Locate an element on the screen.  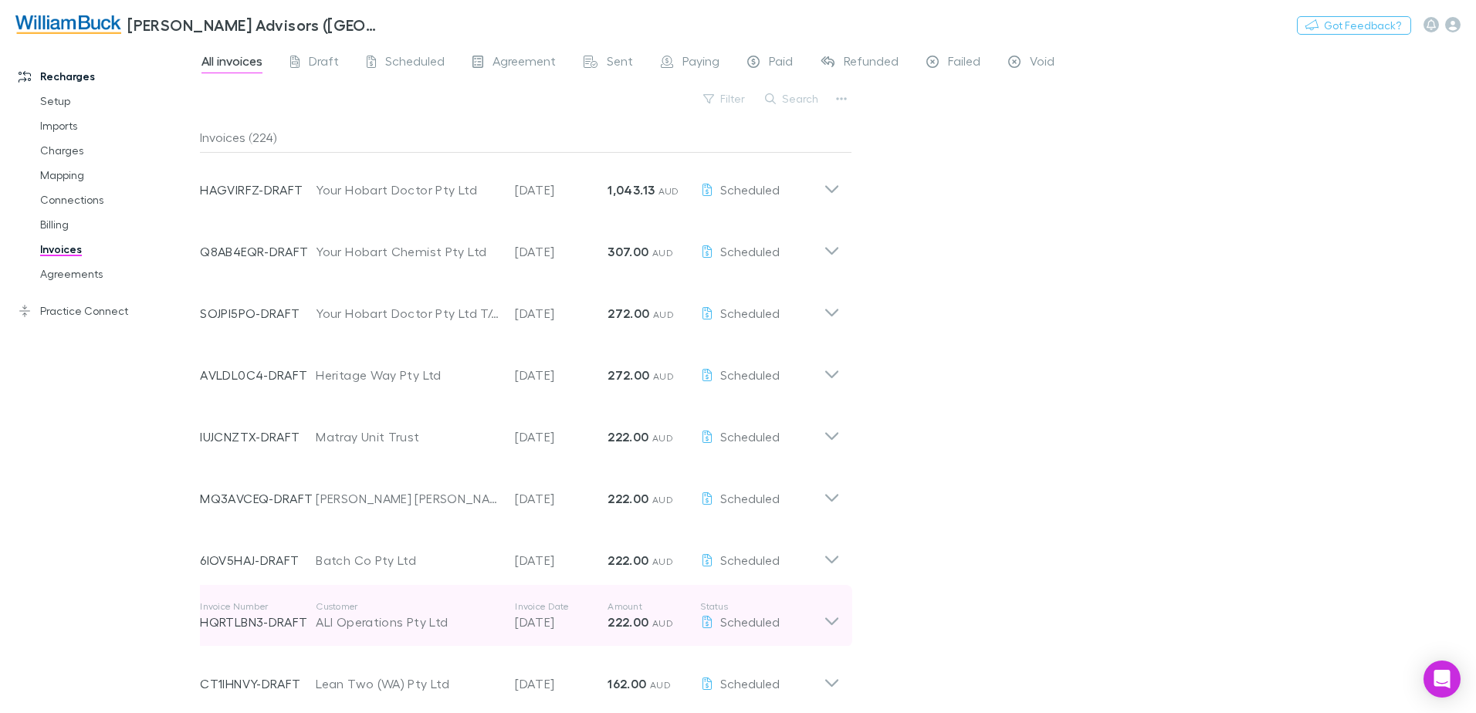
strong: 307.00 is located at coordinates (628, 252).